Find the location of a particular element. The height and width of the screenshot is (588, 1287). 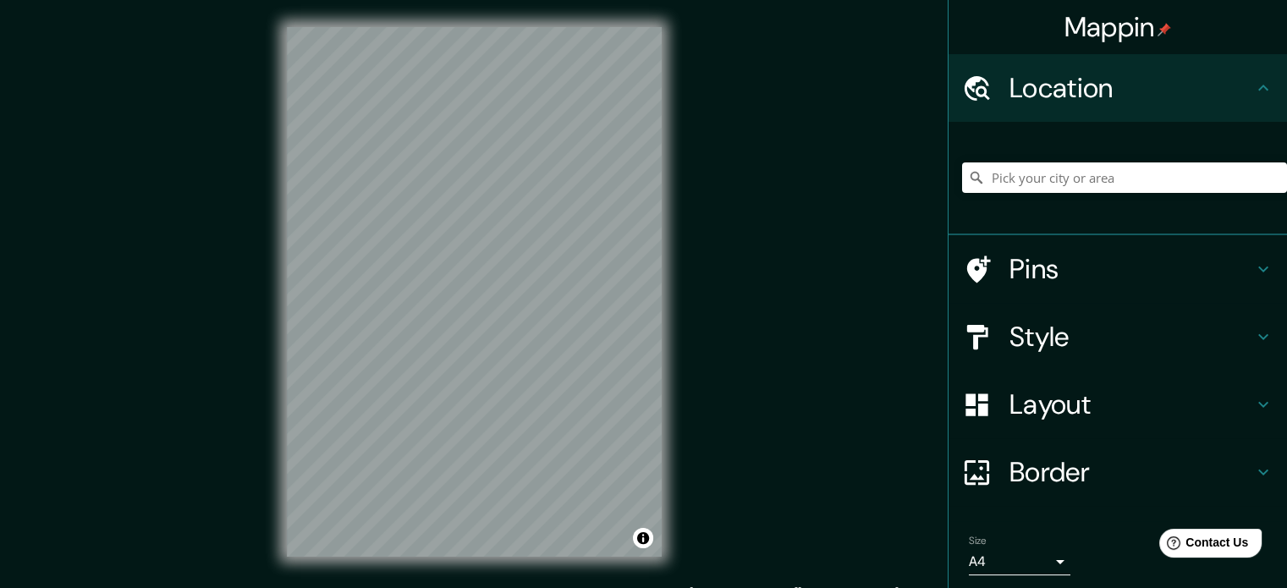

button: Toggle attribution is located at coordinates (643, 538).